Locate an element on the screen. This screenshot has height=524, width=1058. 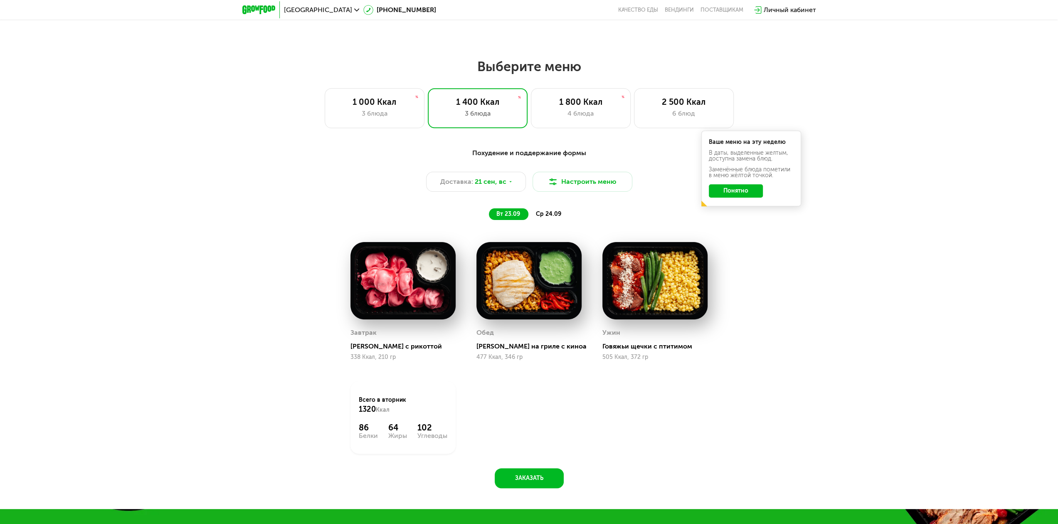
div: Обед is located at coordinates (485, 333).